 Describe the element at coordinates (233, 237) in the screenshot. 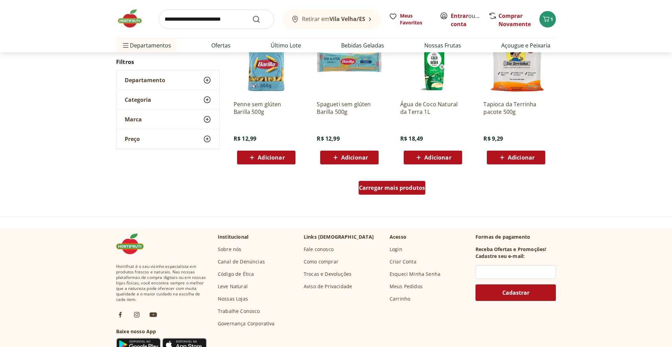

I see `p: Institucional` at that location.